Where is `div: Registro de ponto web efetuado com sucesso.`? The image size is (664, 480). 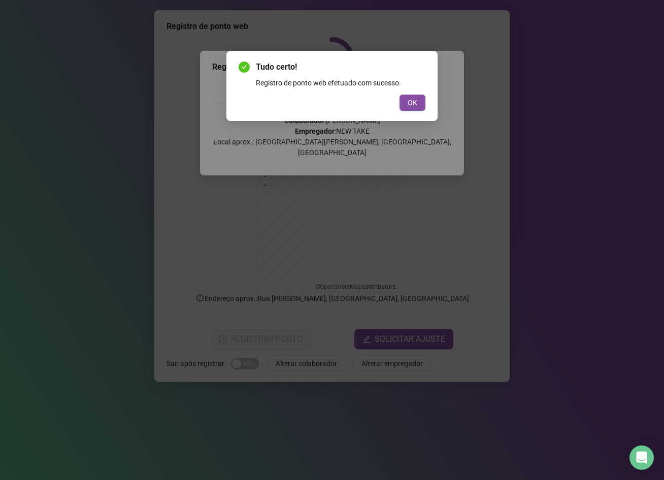
div: Registro de ponto web efetuado com sucesso. is located at coordinates (341, 83).